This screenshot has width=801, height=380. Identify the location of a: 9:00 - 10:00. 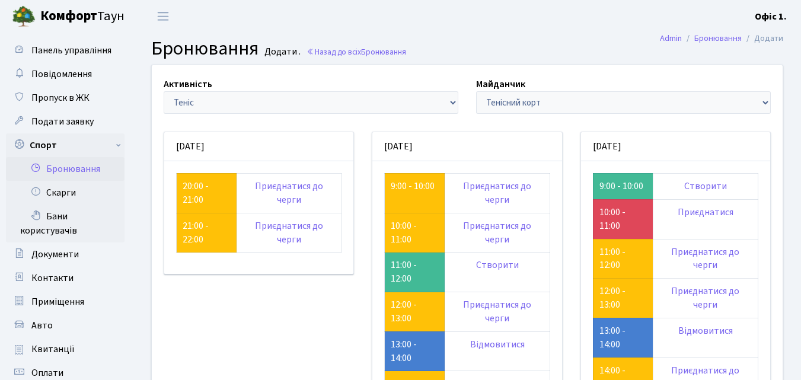
(413, 186).